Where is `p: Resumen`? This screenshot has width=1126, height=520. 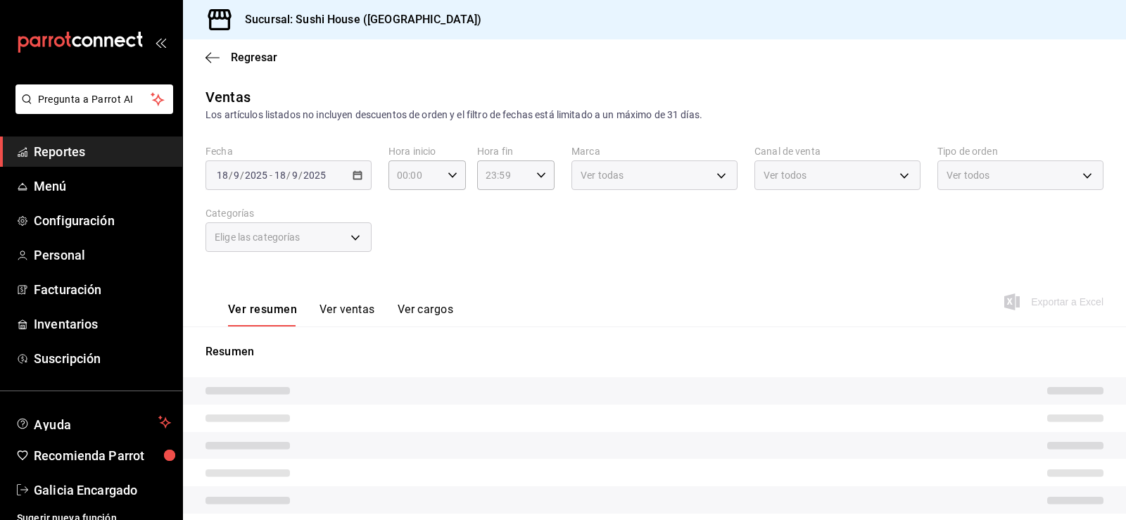 p: Resumen is located at coordinates (655, 352).